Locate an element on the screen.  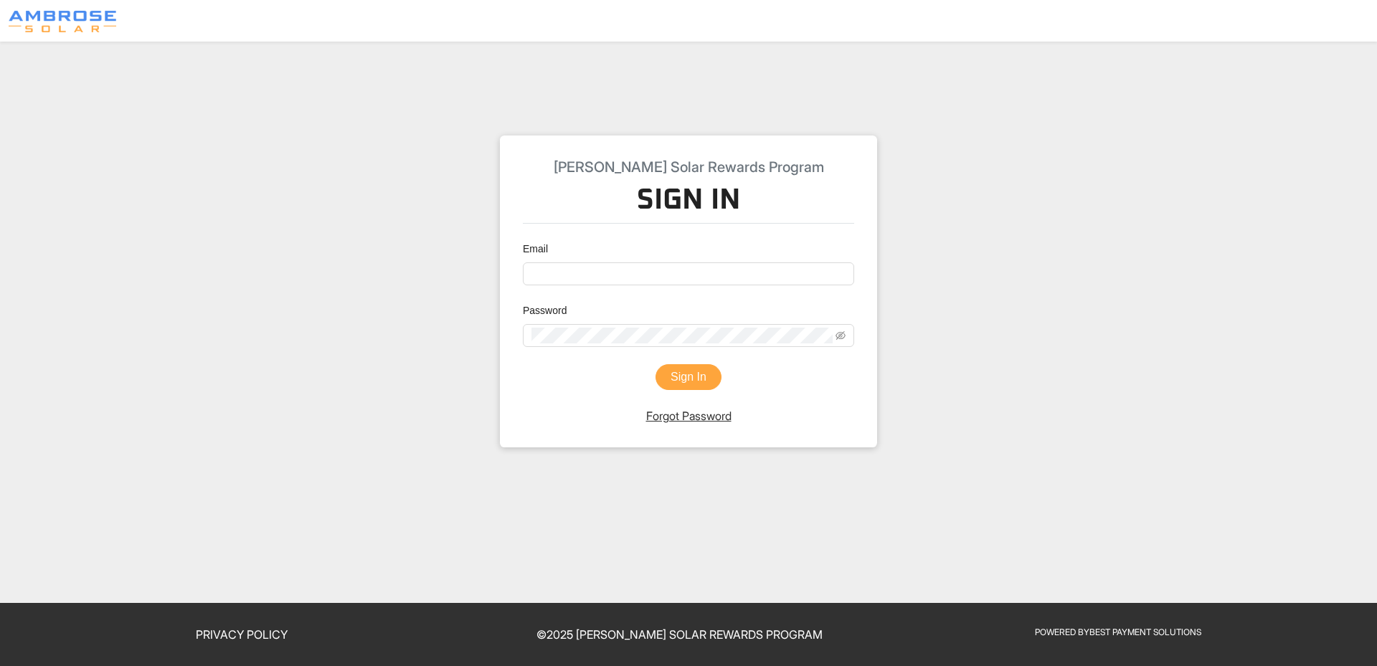
button: Sign In is located at coordinates (688, 377).